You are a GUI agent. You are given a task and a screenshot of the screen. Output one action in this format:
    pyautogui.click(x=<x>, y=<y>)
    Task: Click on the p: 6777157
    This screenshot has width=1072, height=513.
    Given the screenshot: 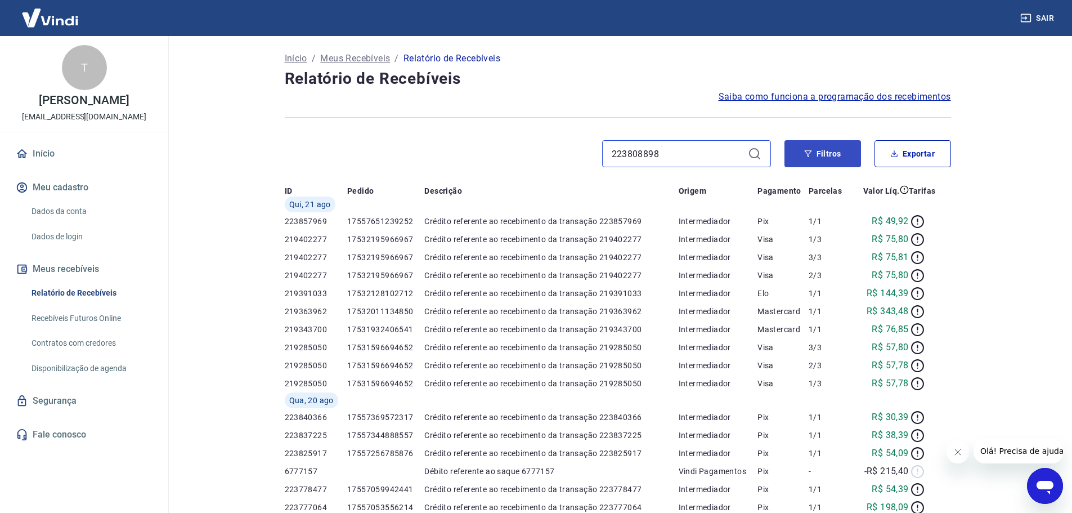 What is the action you would take?
    pyautogui.click(x=316, y=471)
    